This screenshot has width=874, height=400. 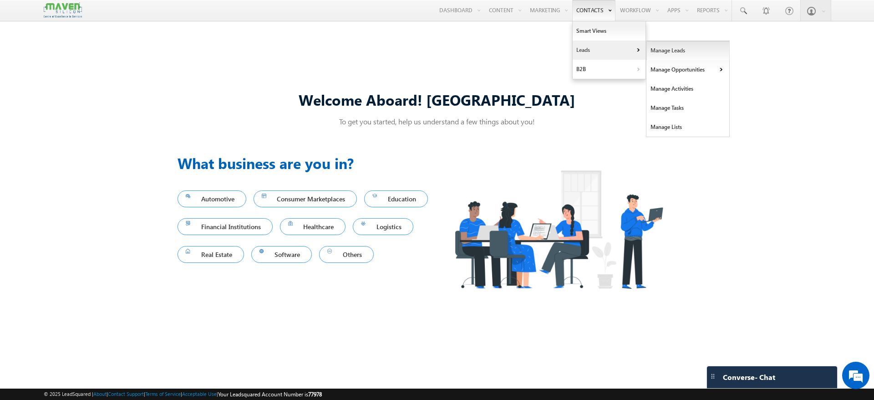 What do you see at coordinates (199, 393) in the screenshot?
I see `a: Acceptable Use` at bounding box center [199, 393].